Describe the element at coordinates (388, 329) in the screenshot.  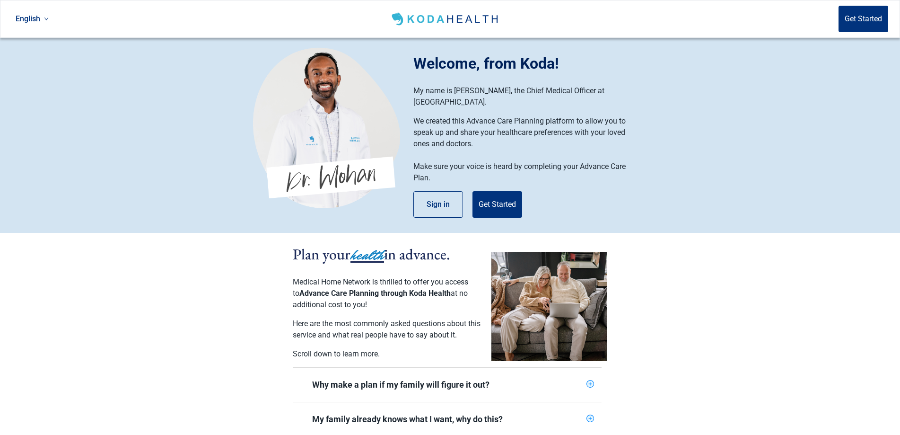
I see `p: Here are the most commonly asked questions about this service and what real people have to say ab...` at that location.